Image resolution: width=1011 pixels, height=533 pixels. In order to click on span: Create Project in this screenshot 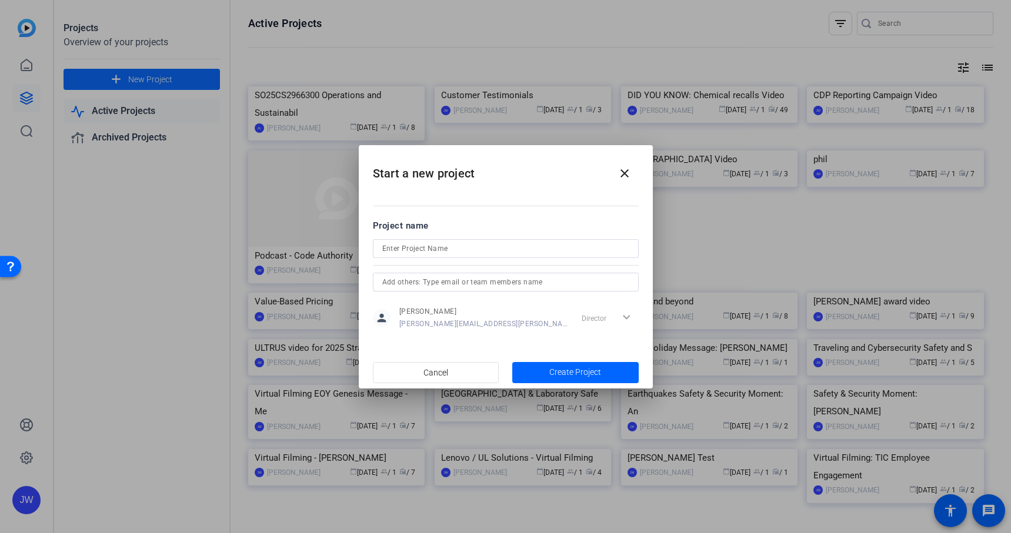, I will do `click(575, 372)`.